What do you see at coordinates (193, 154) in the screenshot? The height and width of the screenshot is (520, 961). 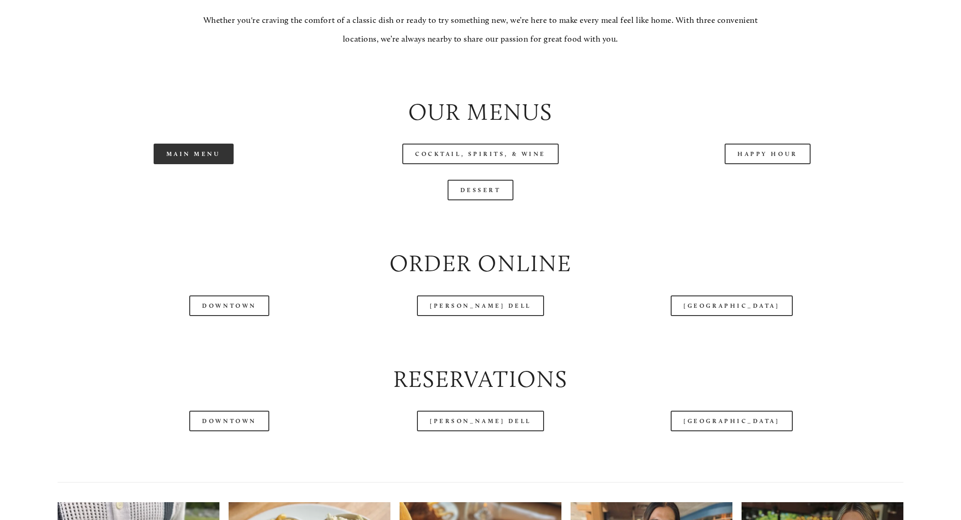 I see `a: Main Menu` at bounding box center [193, 154].